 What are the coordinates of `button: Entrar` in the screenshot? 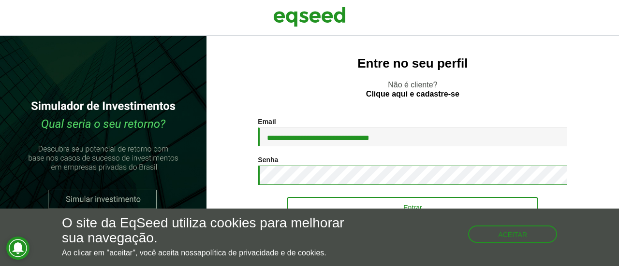 It's located at (412, 207).